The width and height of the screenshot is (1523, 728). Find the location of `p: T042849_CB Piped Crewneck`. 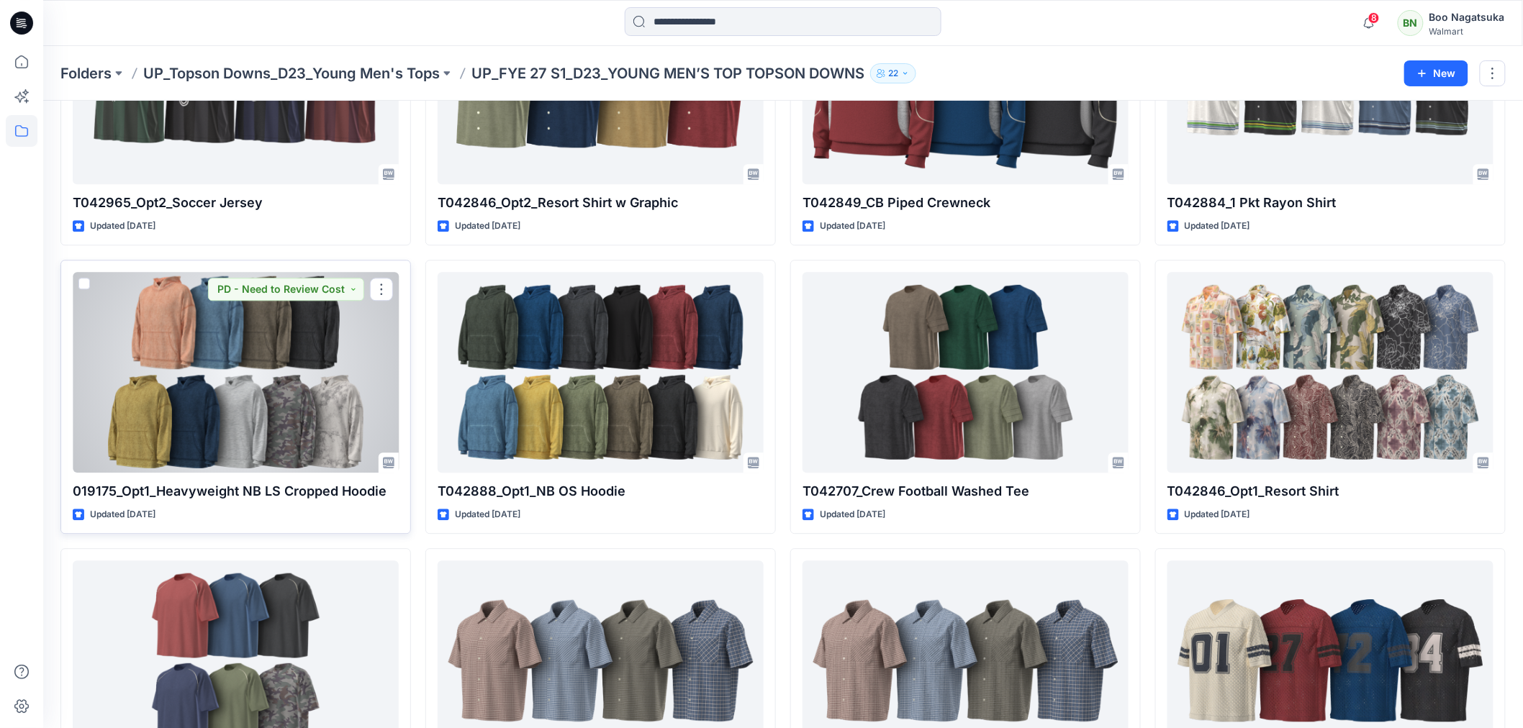

p: T042849_CB Piped Crewneck is located at coordinates (965, 203).